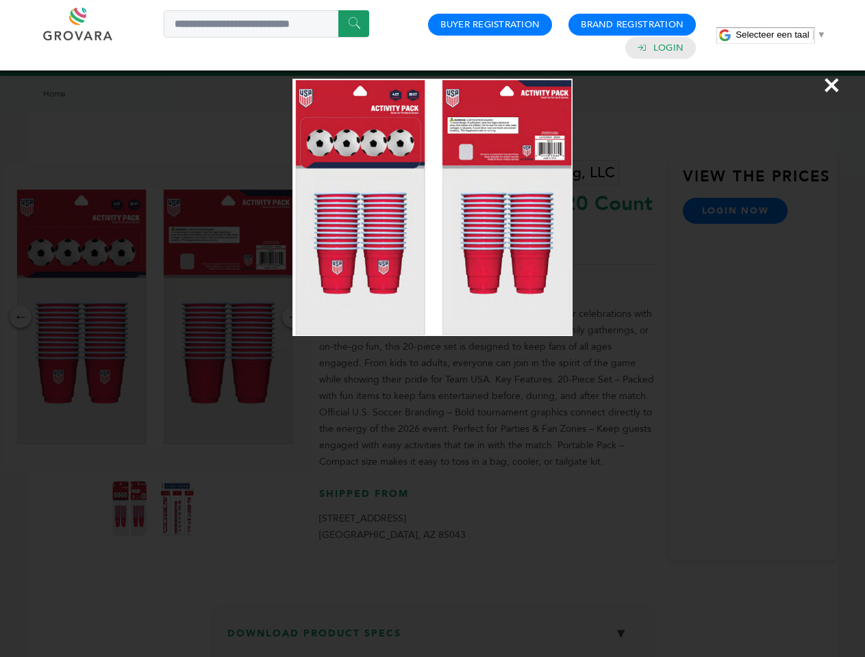 This screenshot has width=865, height=657. Describe the element at coordinates (780, 34) in the screenshot. I see `a: Selecteer een taal​` at that location.